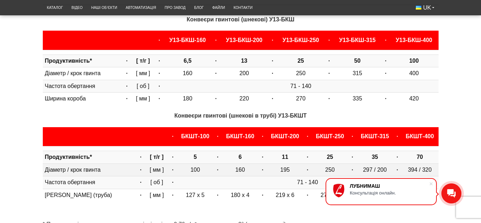 The height and width of the screenshot is (223, 481). What do you see at coordinates (375, 157) in the screenshot?
I see `b: 35` at bounding box center [375, 157].